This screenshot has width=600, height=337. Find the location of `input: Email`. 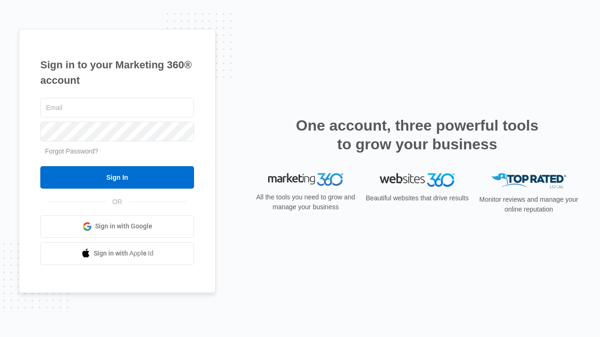

input: Email is located at coordinates (117, 108).